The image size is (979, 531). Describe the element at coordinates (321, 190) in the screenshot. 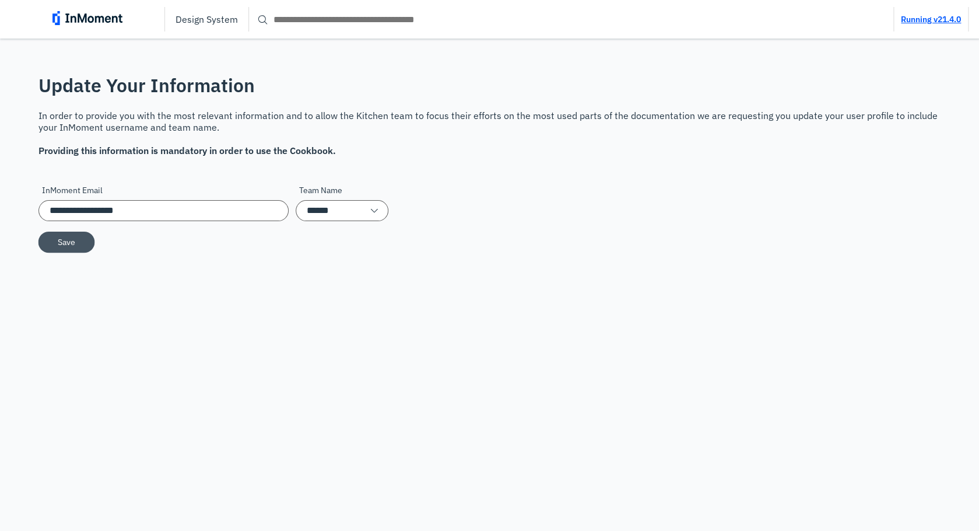

I see `span: Team Name` at that location.